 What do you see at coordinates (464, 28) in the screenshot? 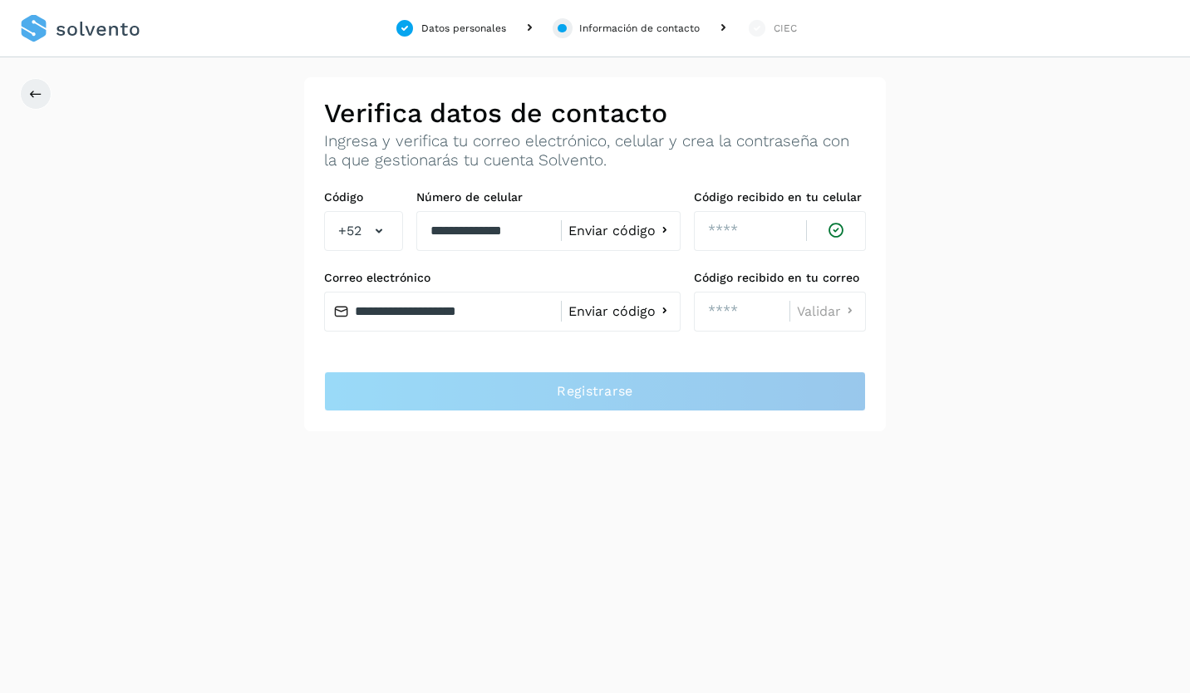
I see `div: Datos personales` at bounding box center [464, 28].